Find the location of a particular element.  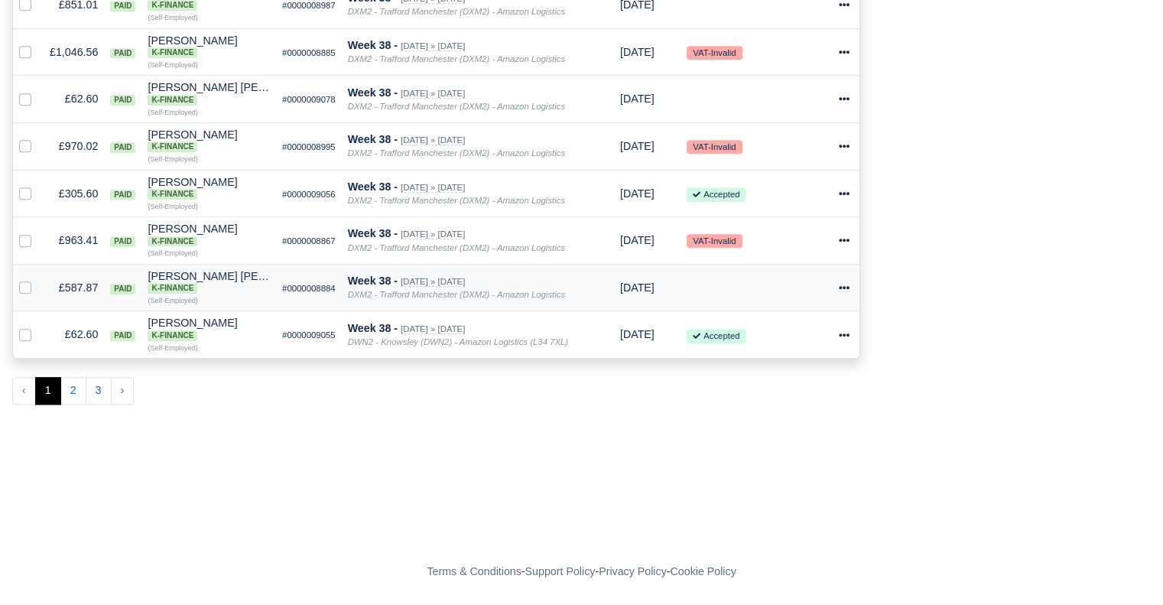

button: 2 is located at coordinates (73, 391).